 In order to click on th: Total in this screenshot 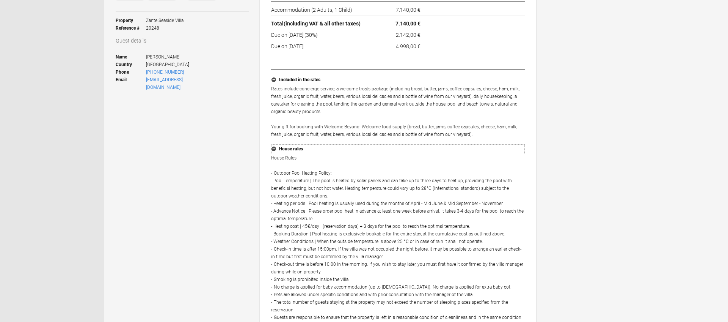, I will do `click(322, 23)`.